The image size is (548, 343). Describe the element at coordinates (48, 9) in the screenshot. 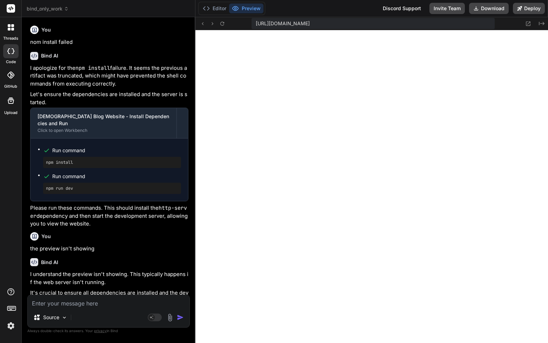

I see `span: bind_only_work` at that location.